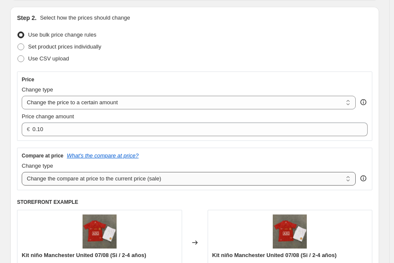  Describe the element at coordinates (48, 58) in the screenshot. I see `span: Use CSV upload` at that location.